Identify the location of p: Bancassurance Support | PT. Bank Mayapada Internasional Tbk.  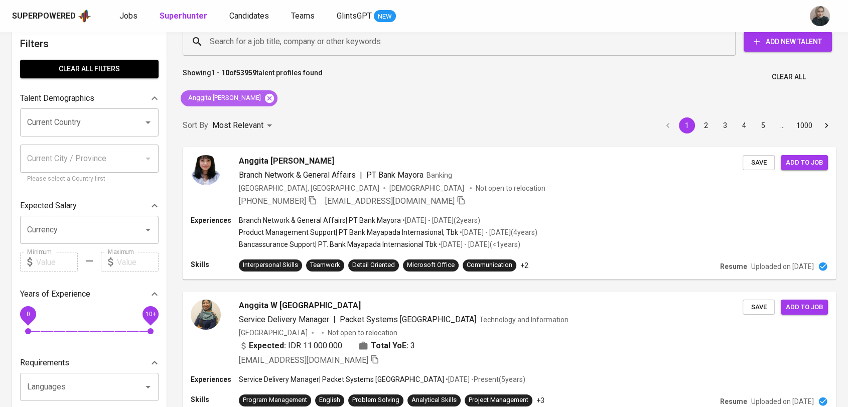
(338, 244).